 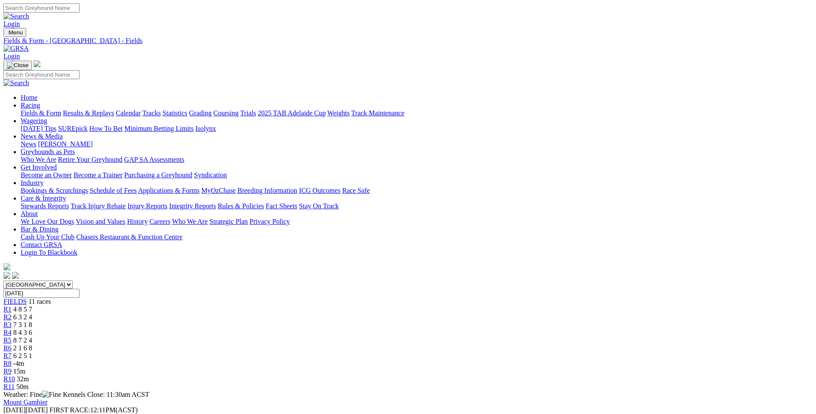 I want to click on a: Isolynx, so click(x=205, y=128).